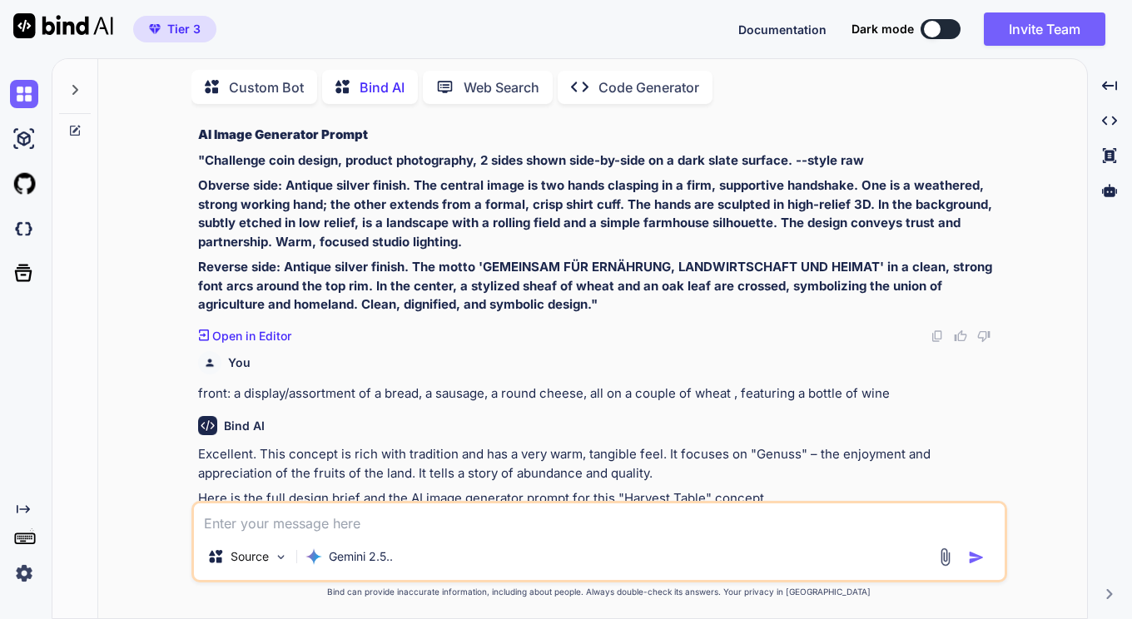 Image resolution: width=1132 pixels, height=619 pixels. Describe the element at coordinates (251, 336) in the screenshot. I see `p: Open in Editor` at that location.